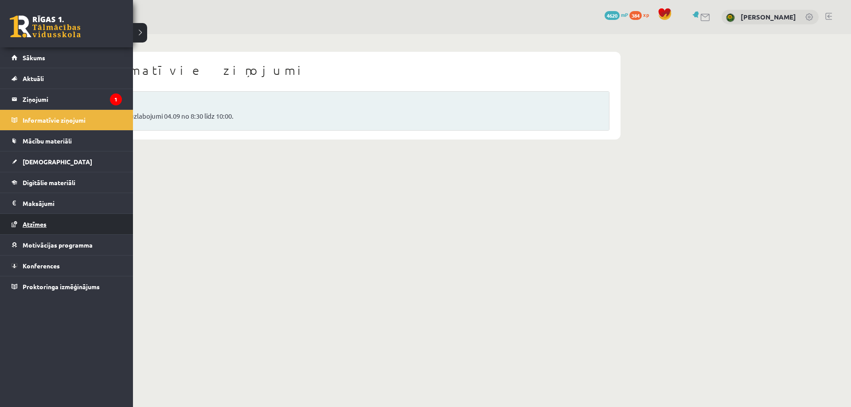  Describe the element at coordinates (67, 245) in the screenshot. I see `a: Motivācijas programma` at that location.